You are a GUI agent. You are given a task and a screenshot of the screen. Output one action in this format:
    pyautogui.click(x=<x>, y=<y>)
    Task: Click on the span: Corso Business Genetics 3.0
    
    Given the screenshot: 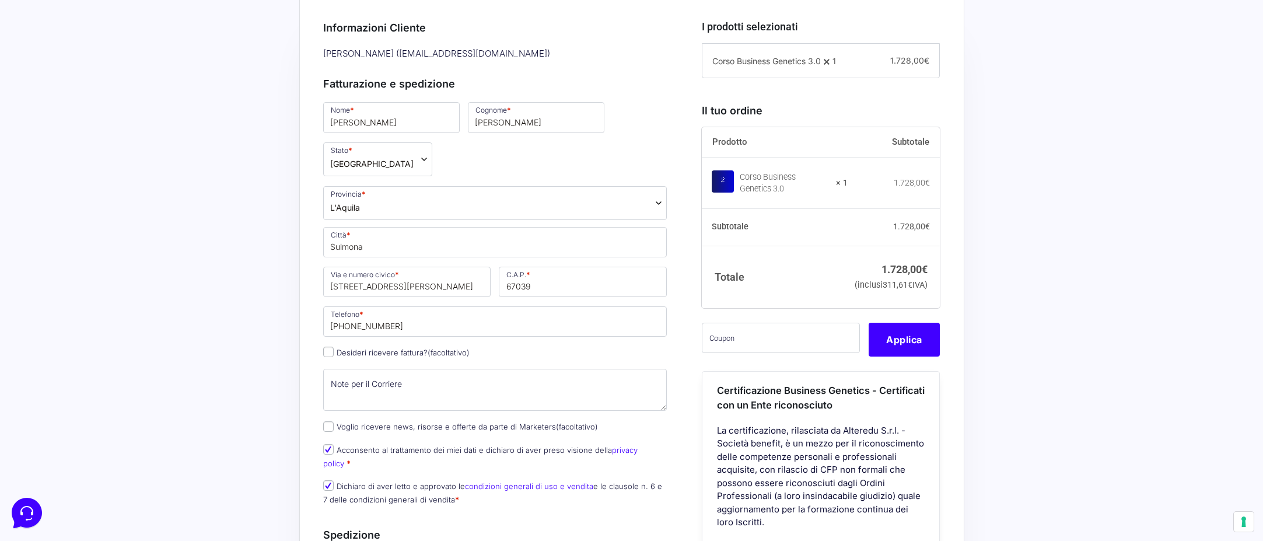 What is the action you would take?
    pyautogui.click(x=767, y=61)
    